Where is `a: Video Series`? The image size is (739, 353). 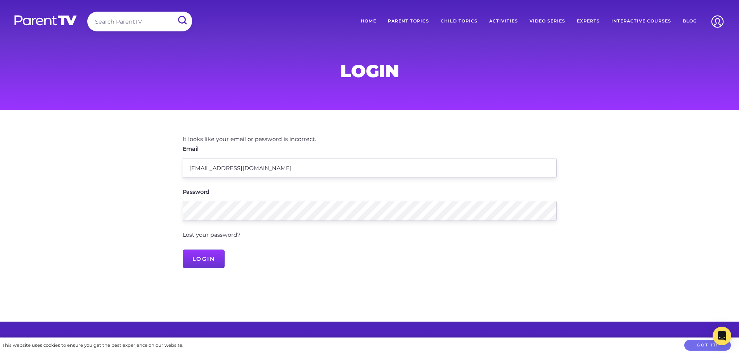
a: Video Series is located at coordinates (547, 21).